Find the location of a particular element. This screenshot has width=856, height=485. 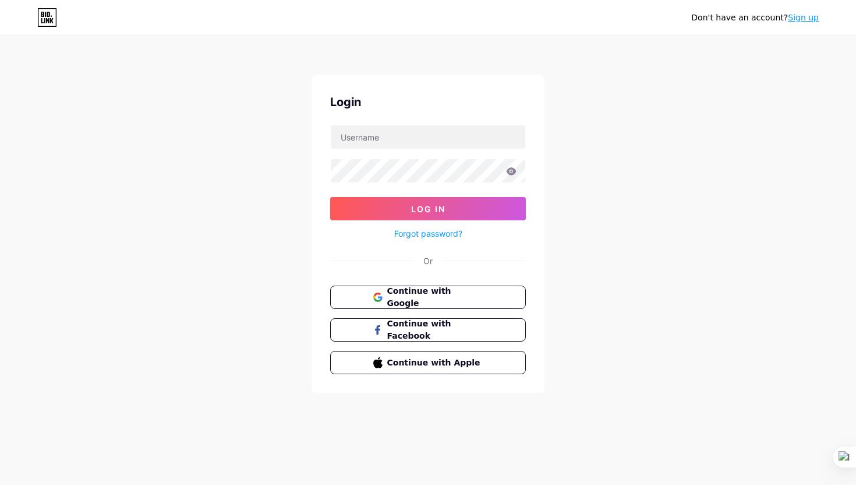

a: Continue with Apple is located at coordinates (428, 362).